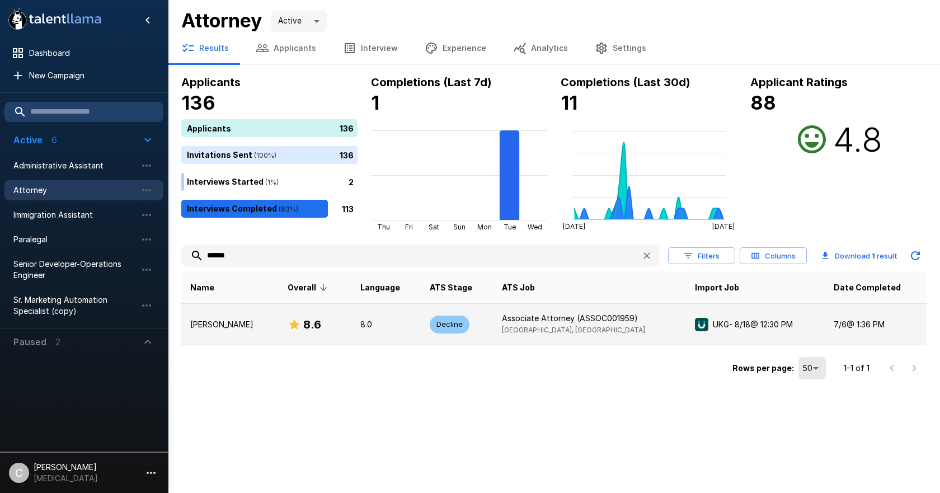 The height and width of the screenshot is (493, 940). What do you see at coordinates (716, 287) in the screenshot?
I see `span: Import Job` at bounding box center [716, 287].